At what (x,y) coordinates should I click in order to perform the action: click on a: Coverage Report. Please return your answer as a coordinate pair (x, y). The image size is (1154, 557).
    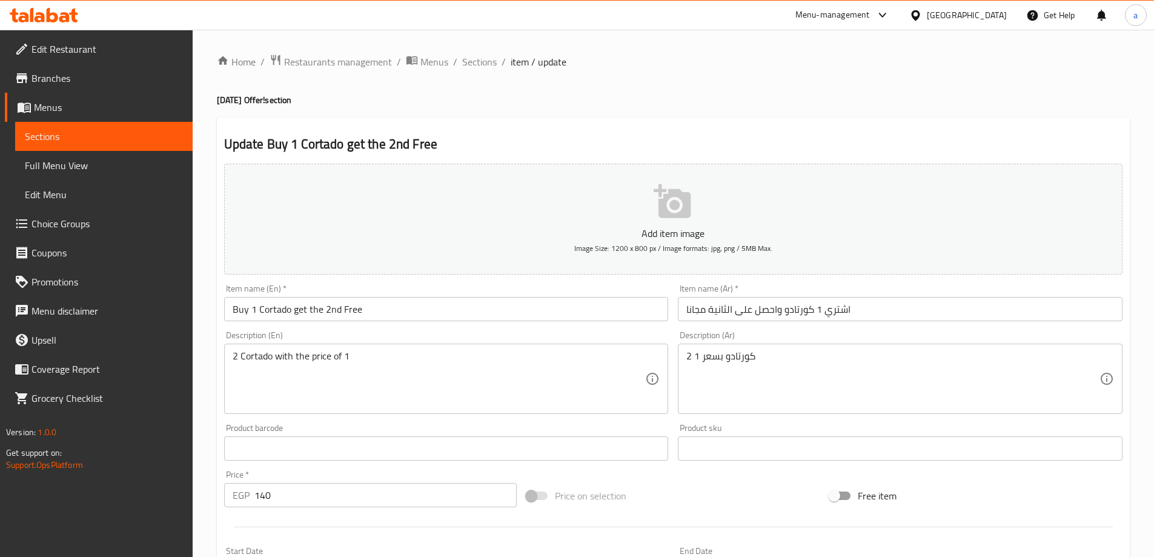
    Looking at the image, I should click on (99, 369).